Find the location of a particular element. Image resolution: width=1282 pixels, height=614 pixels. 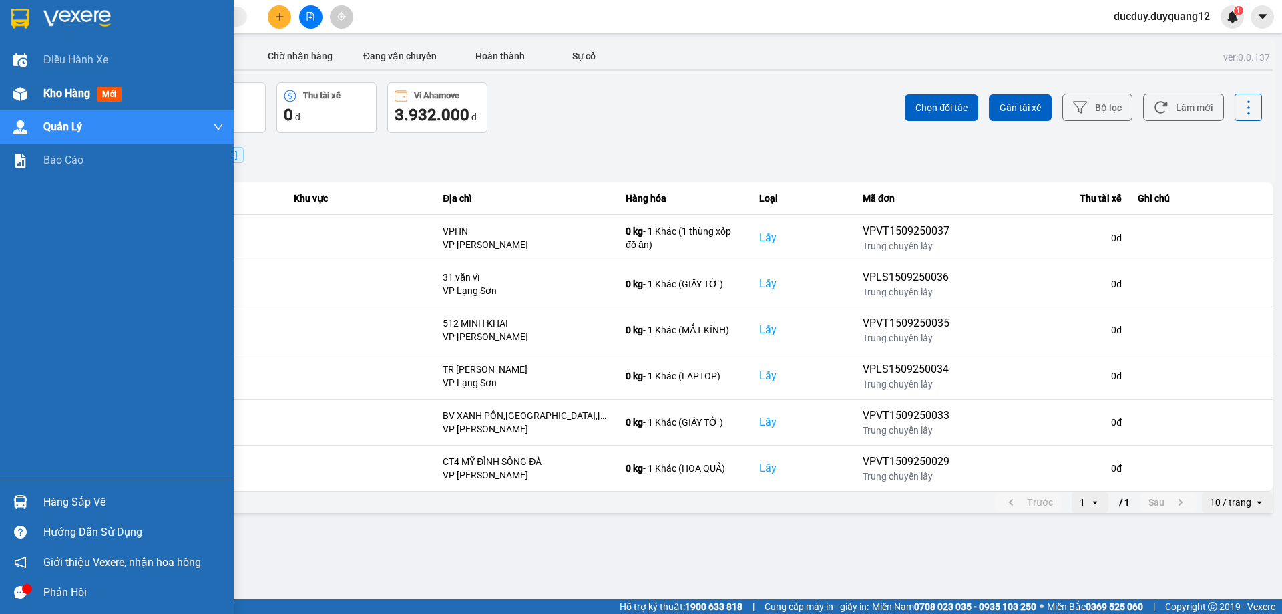

button: Bộ lọc is located at coordinates (1097, 107).